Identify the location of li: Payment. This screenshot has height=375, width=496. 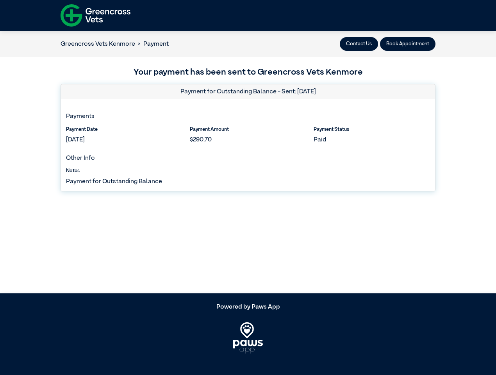
(152, 44).